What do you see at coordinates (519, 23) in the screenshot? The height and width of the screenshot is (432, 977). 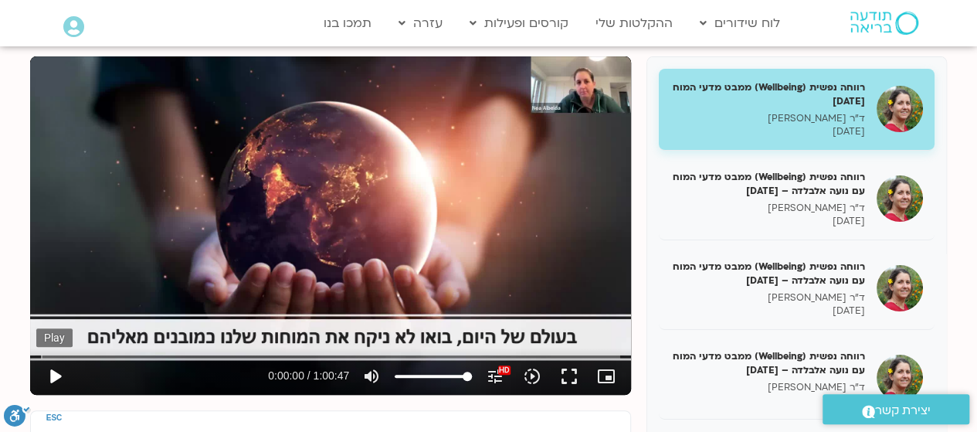 I see `a: קורסים ופעילות` at bounding box center [519, 23].